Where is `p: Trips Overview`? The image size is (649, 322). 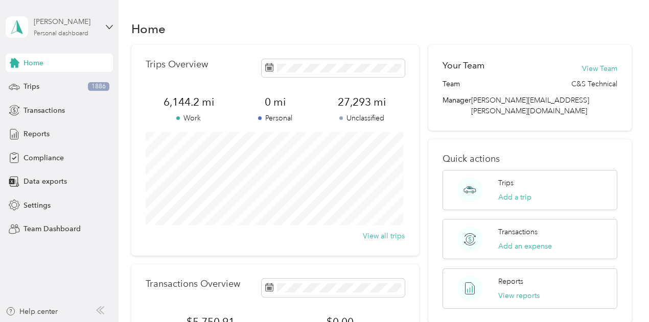
p: Trips Overview is located at coordinates (177, 64).